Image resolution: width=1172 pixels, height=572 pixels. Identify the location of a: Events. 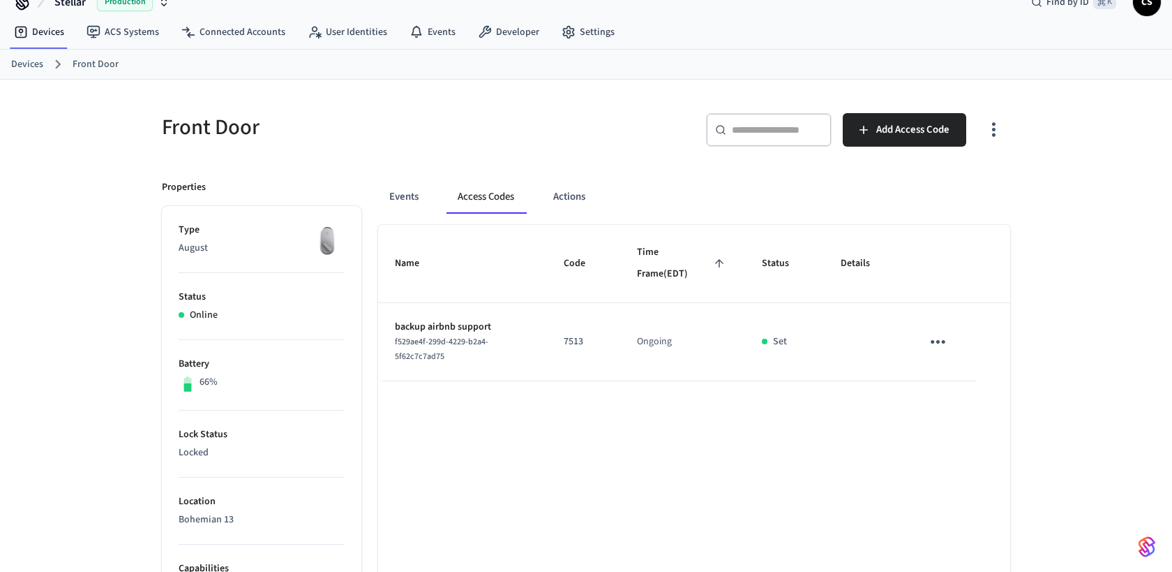
(433, 32).